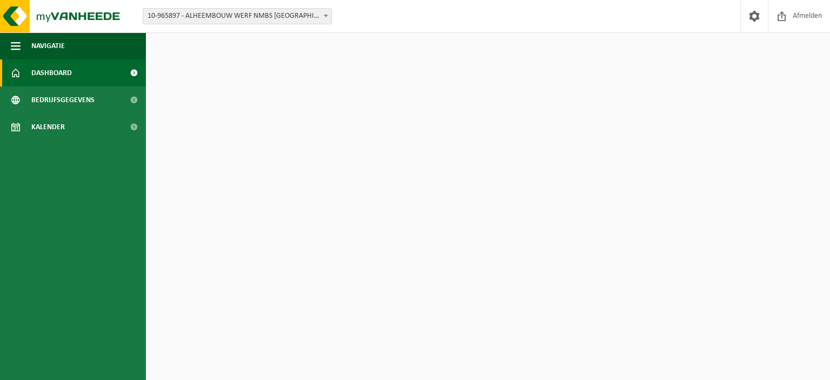 Image resolution: width=830 pixels, height=380 pixels. I want to click on span: Kalender, so click(48, 127).